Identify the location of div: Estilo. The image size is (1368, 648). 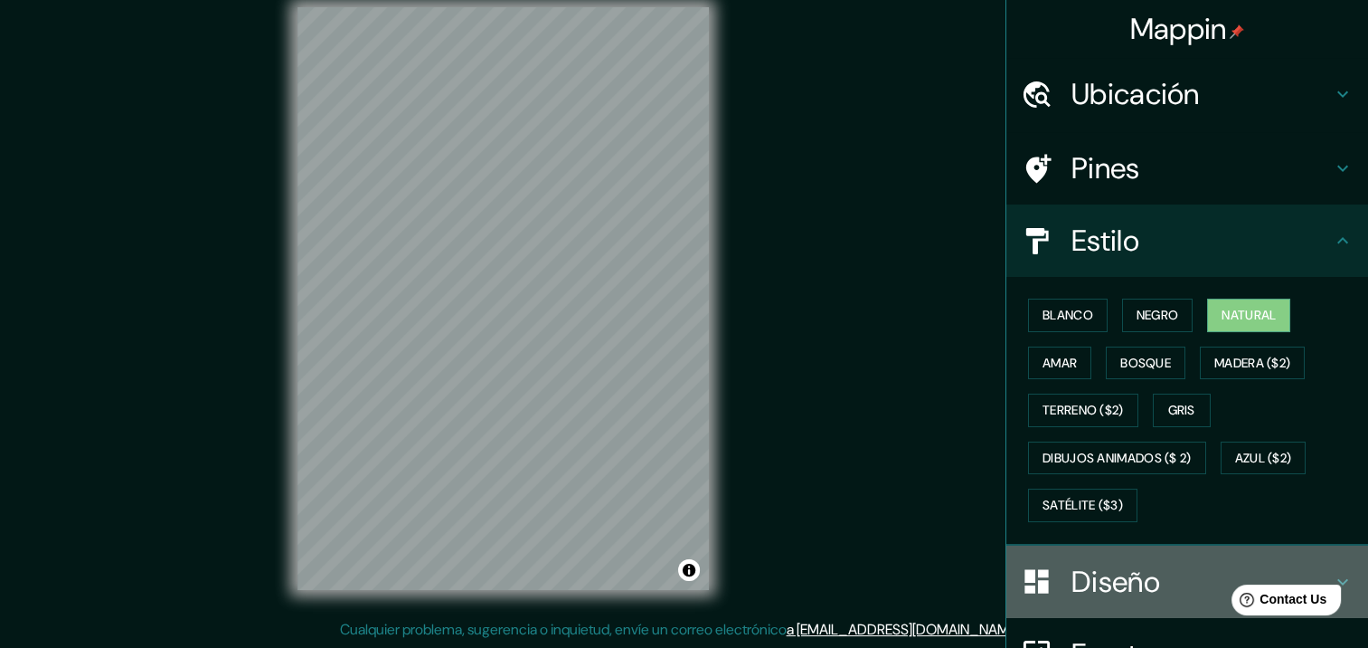
(1187, 241).